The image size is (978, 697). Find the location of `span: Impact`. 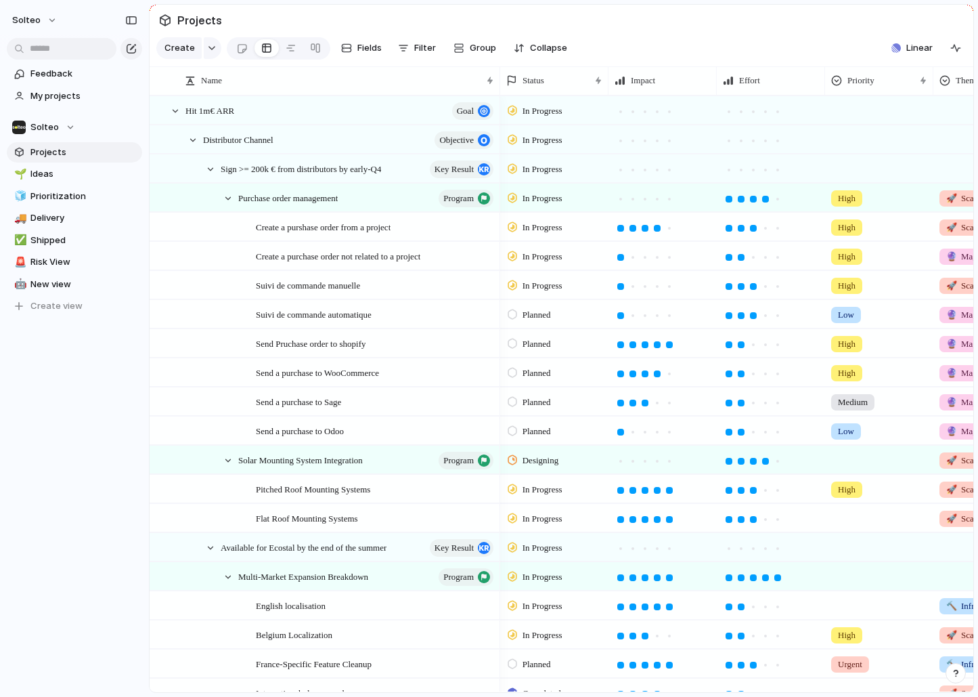

span: Impact is located at coordinates (643, 81).